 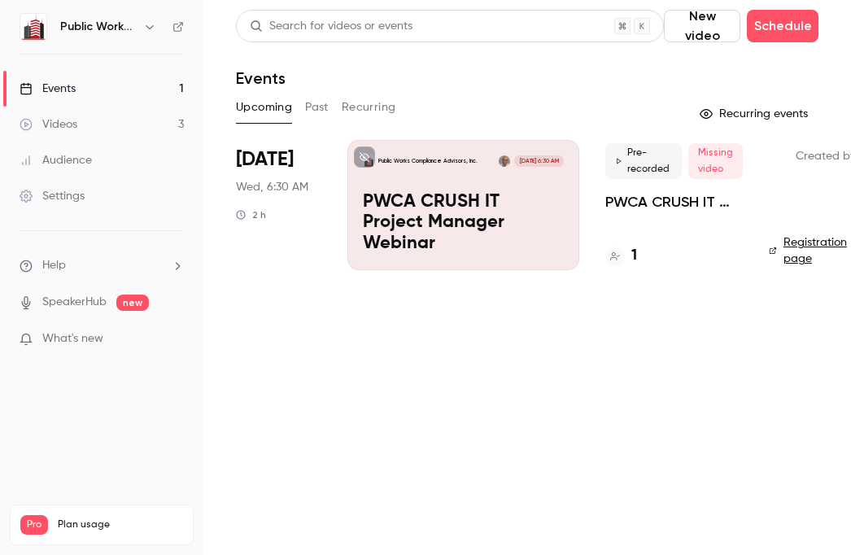 I want to click on span: Missing video, so click(x=715, y=161).